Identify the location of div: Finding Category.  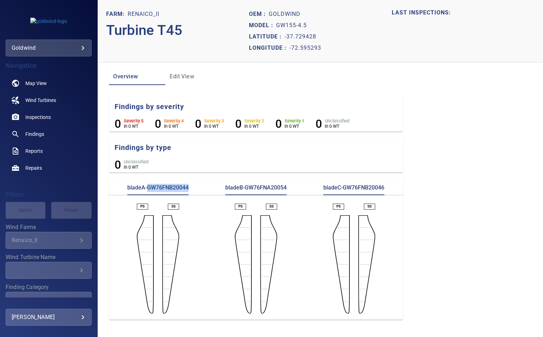
(49, 300).